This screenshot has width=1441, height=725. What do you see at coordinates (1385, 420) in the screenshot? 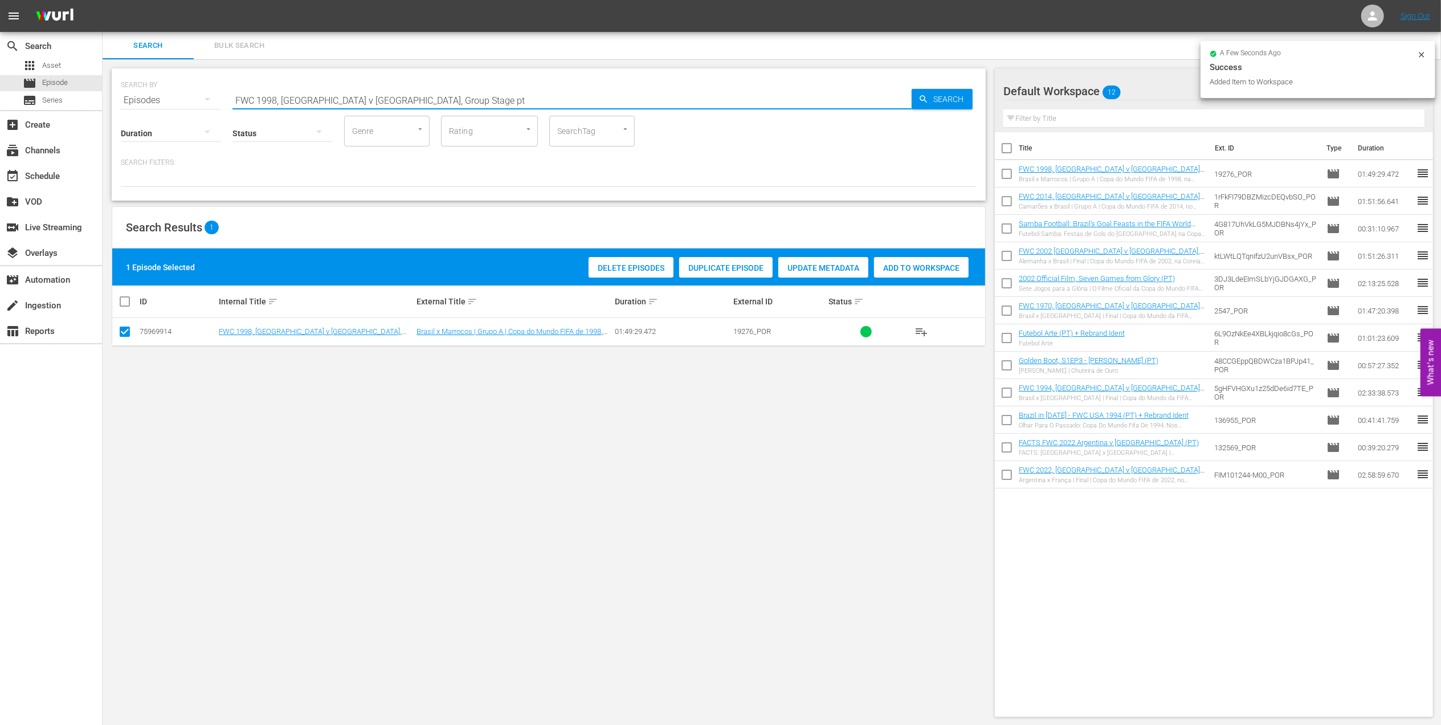
I see `td: 00:41:41.759` at bounding box center [1385, 420].